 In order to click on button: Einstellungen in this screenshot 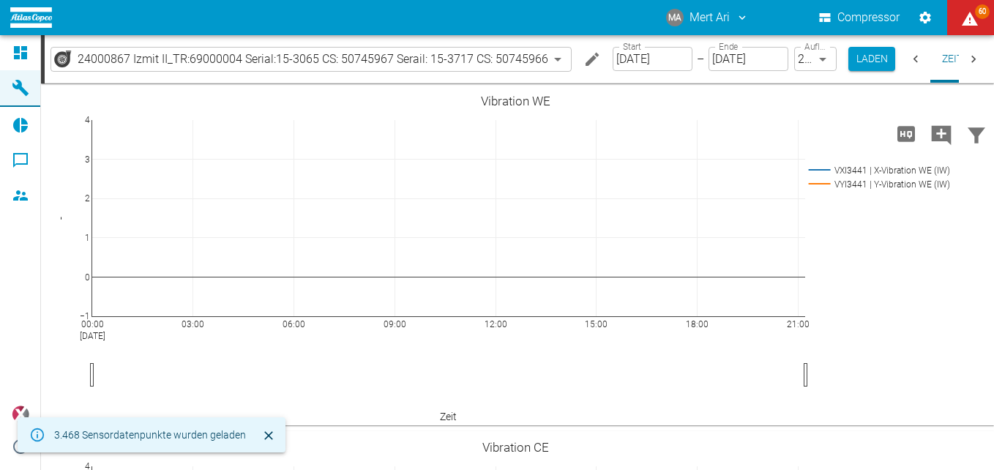, I will do `click(925, 18)`.